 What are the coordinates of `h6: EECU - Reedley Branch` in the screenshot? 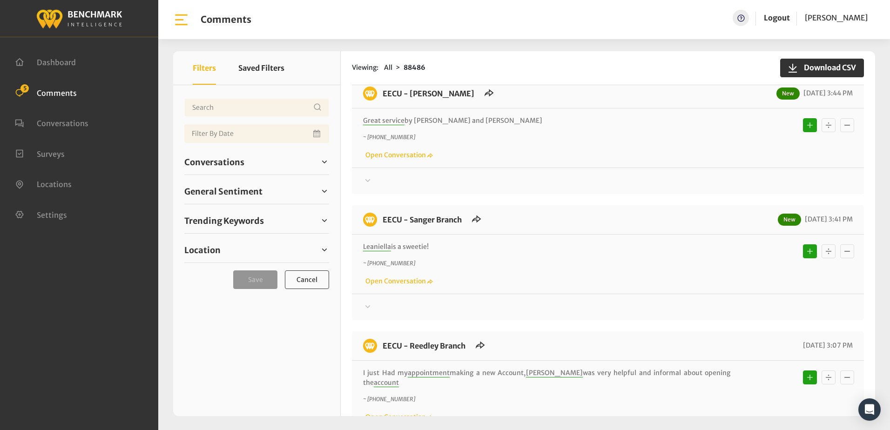 It's located at (424, 346).